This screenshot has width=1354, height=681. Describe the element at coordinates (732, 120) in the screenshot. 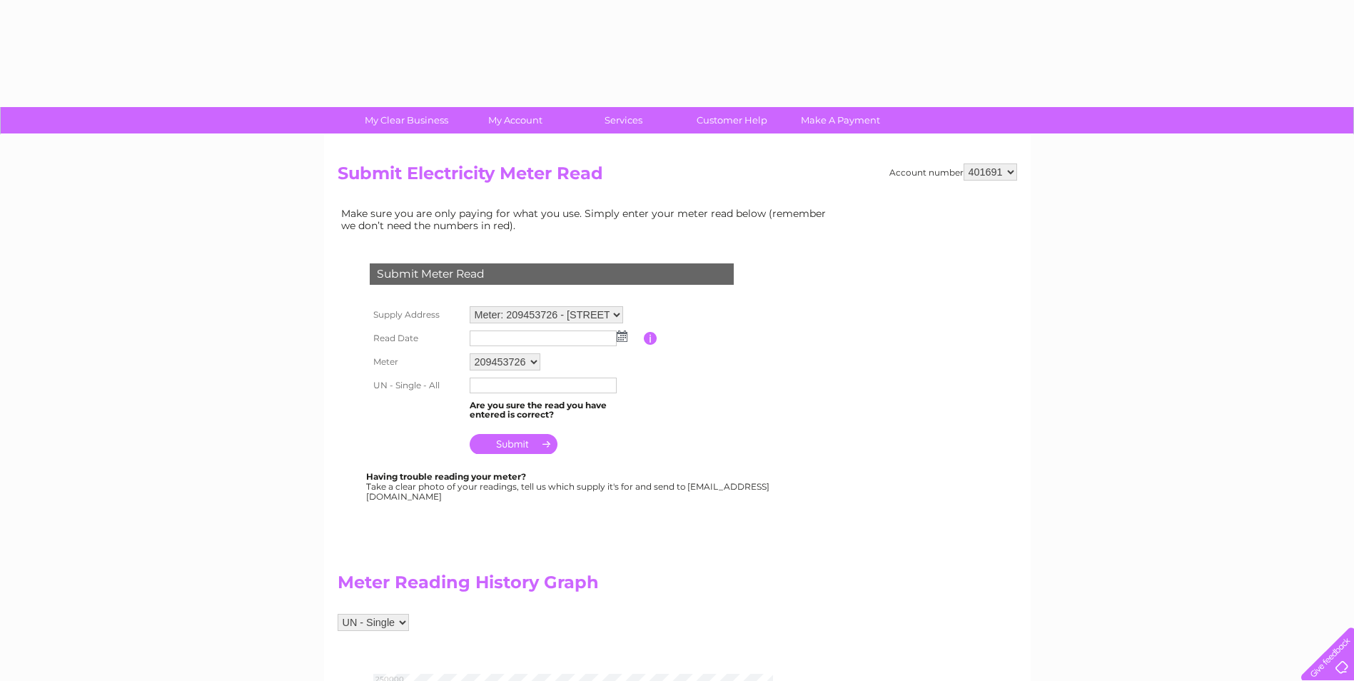

I see `a: Customer Help` at that location.